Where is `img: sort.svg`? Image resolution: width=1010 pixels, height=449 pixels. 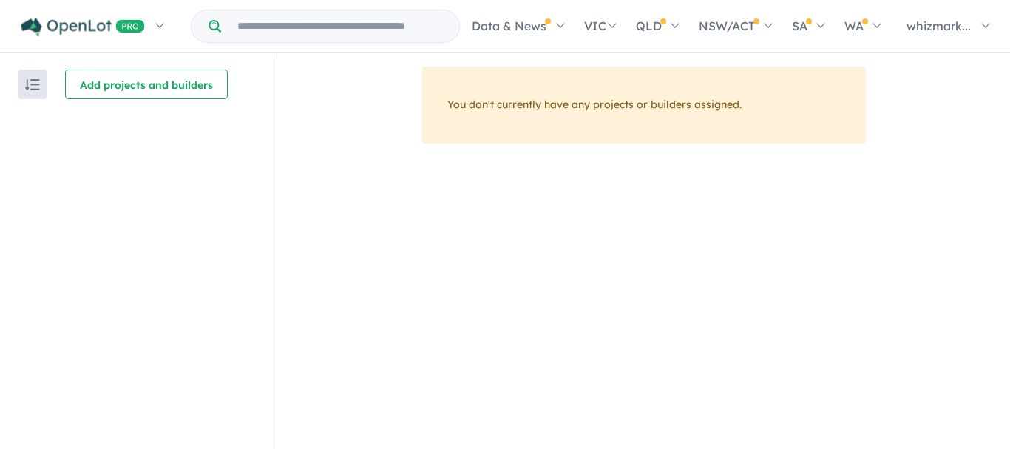
img: sort.svg is located at coordinates (33, 84).